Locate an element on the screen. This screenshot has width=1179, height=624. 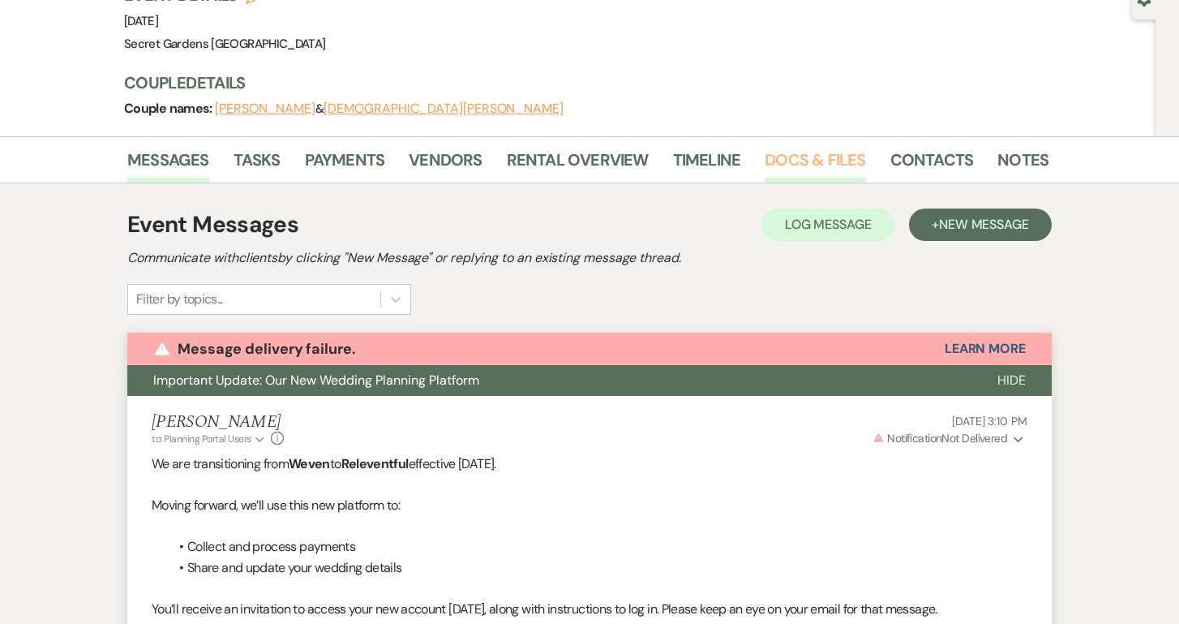
span: Hide is located at coordinates (1011, 380).